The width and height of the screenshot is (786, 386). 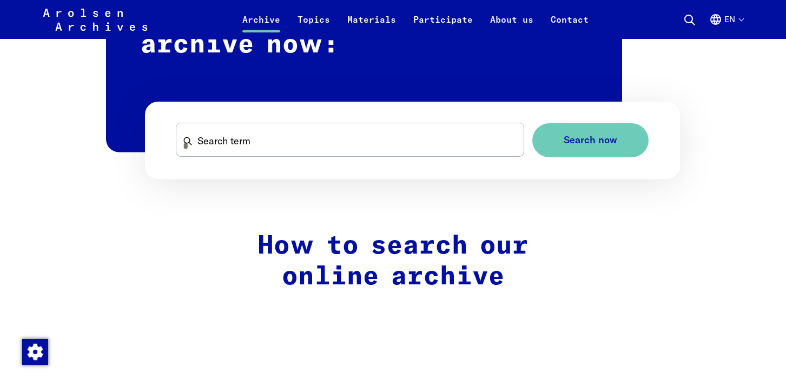 What do you see at coordinates (590, 140) in the screenshot?
I see `span: Search now` at bounding box center [590, 140].